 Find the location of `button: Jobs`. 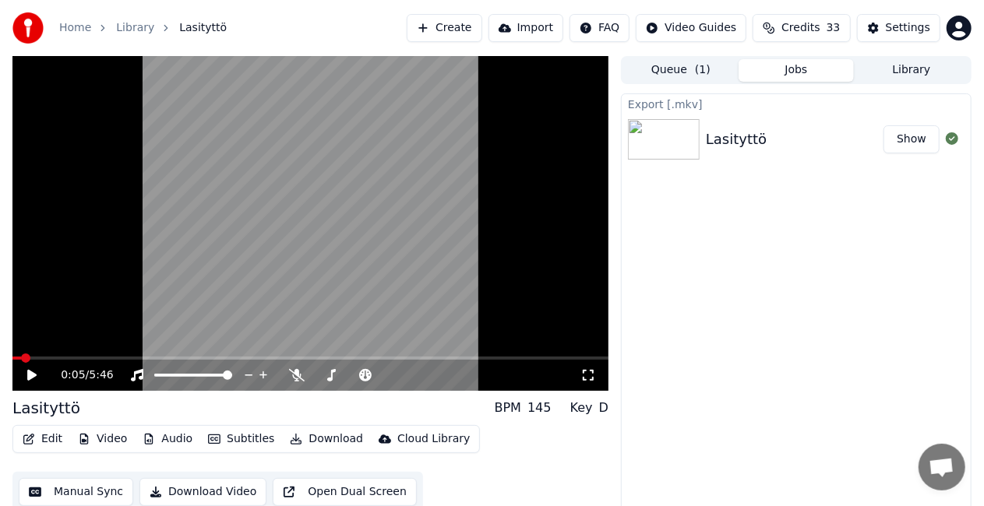

button: Jobs is located at coordinates (796, 70).